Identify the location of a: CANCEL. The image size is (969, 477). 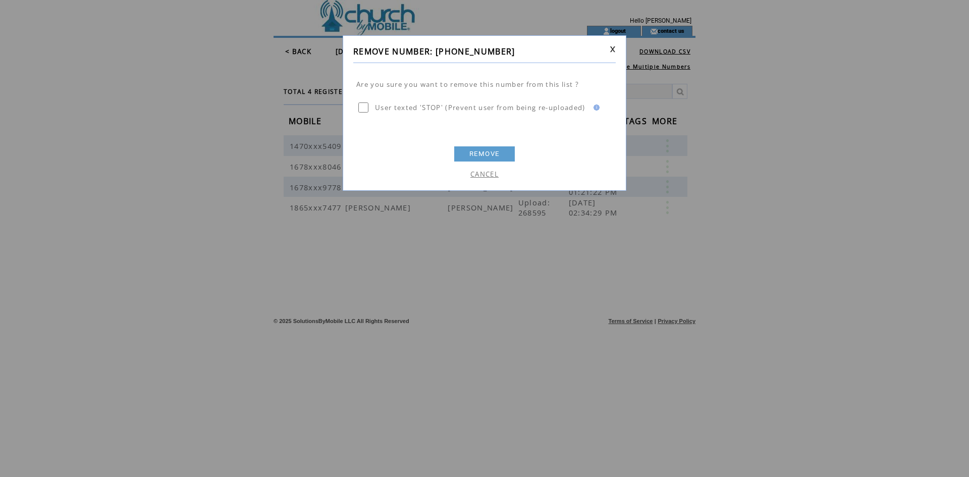
(484, 174).